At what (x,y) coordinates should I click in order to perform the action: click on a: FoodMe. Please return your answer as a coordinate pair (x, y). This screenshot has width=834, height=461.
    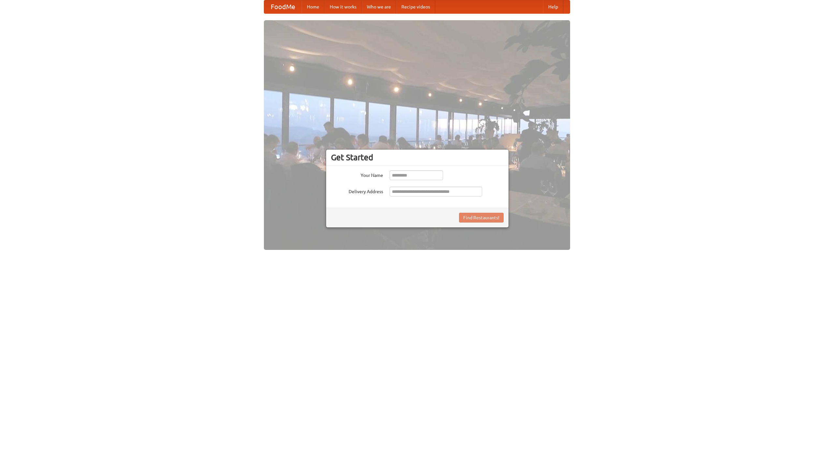
    Looking at the image, I should click on (283, 7).